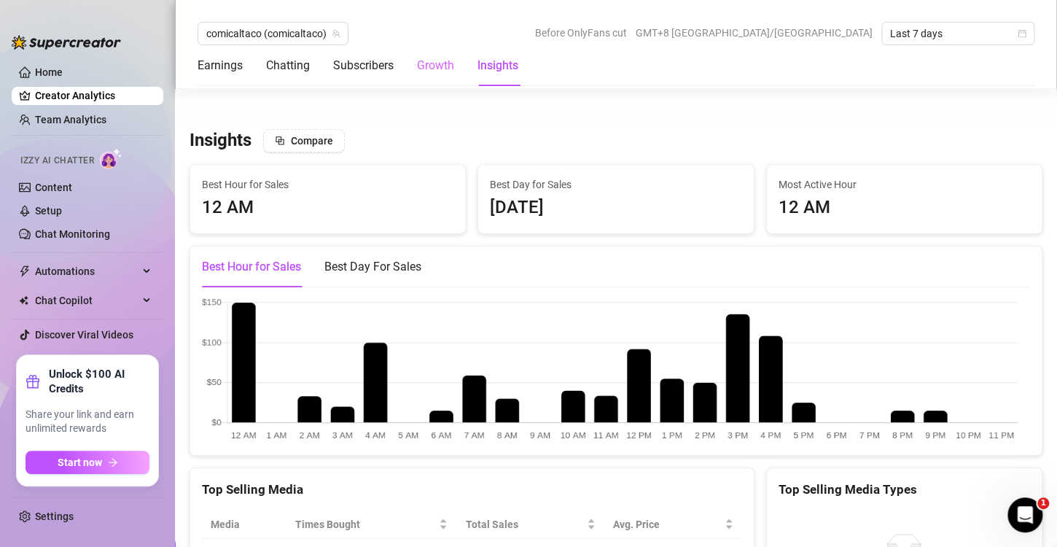 The width and height of the screenshot is (1057, 547). I want to click on img: AI Chatter, so click(111, 158).